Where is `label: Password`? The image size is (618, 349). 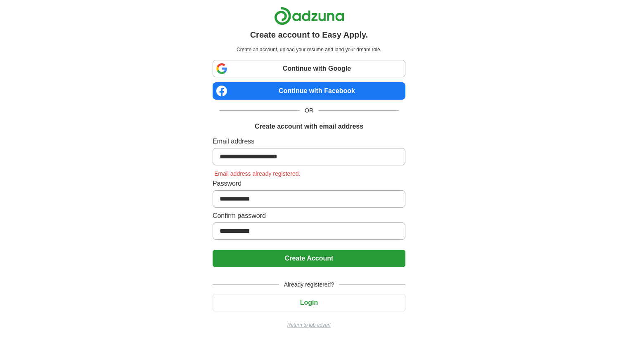 label: Password is located at coordinates (309, 183).